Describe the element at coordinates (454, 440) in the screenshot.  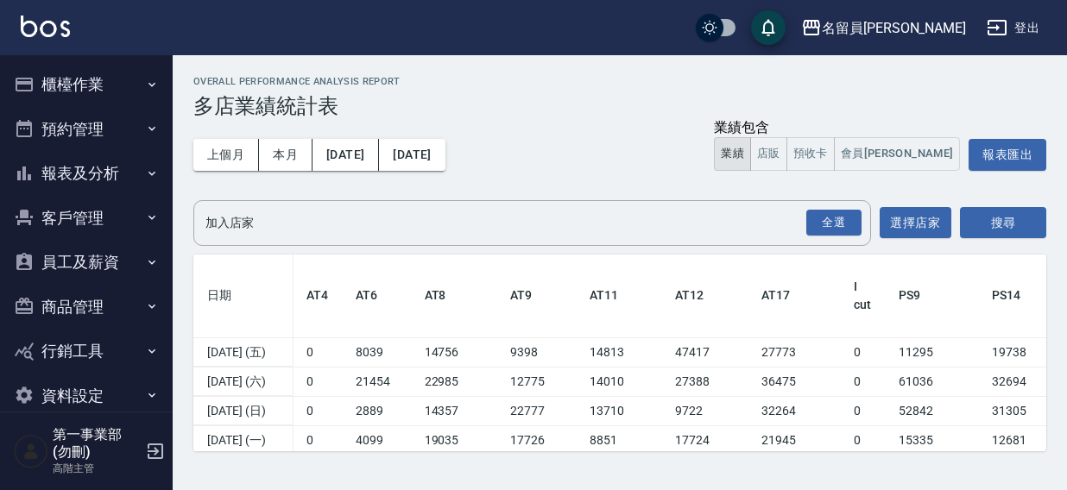
I see `td: 19035` at that location.